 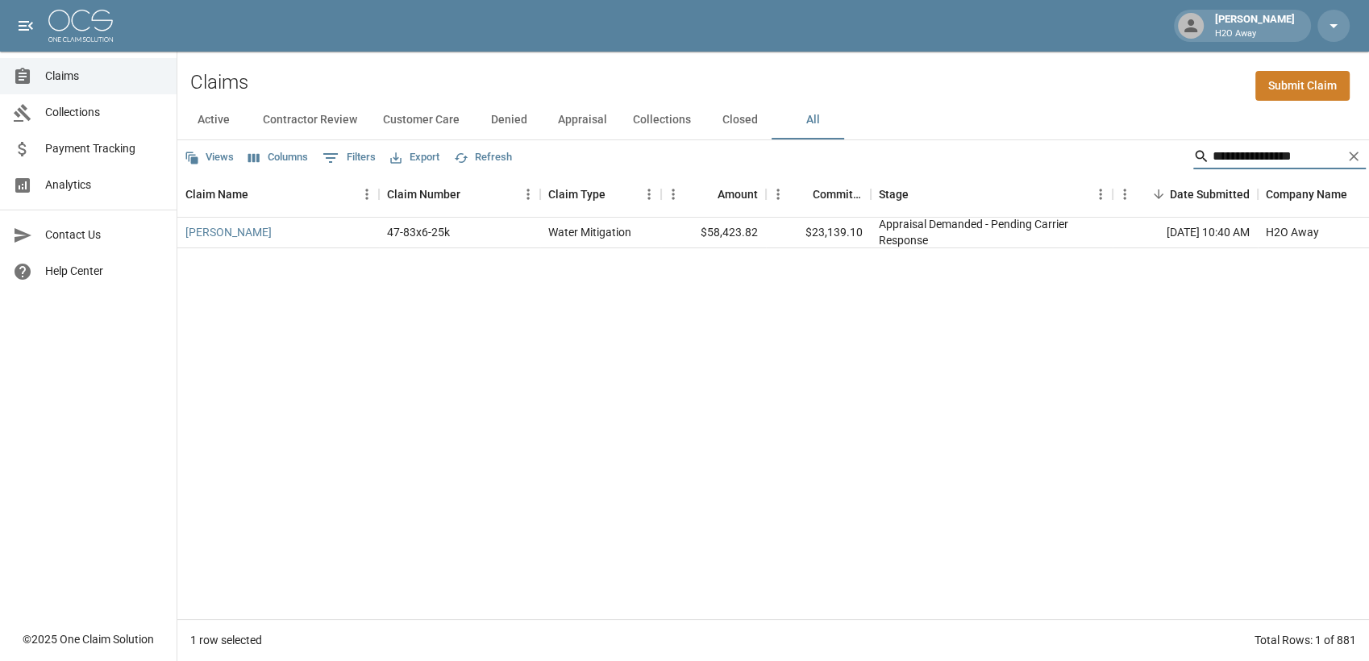 I want to click on button: Contractor Review, so click(x=309, y=120).